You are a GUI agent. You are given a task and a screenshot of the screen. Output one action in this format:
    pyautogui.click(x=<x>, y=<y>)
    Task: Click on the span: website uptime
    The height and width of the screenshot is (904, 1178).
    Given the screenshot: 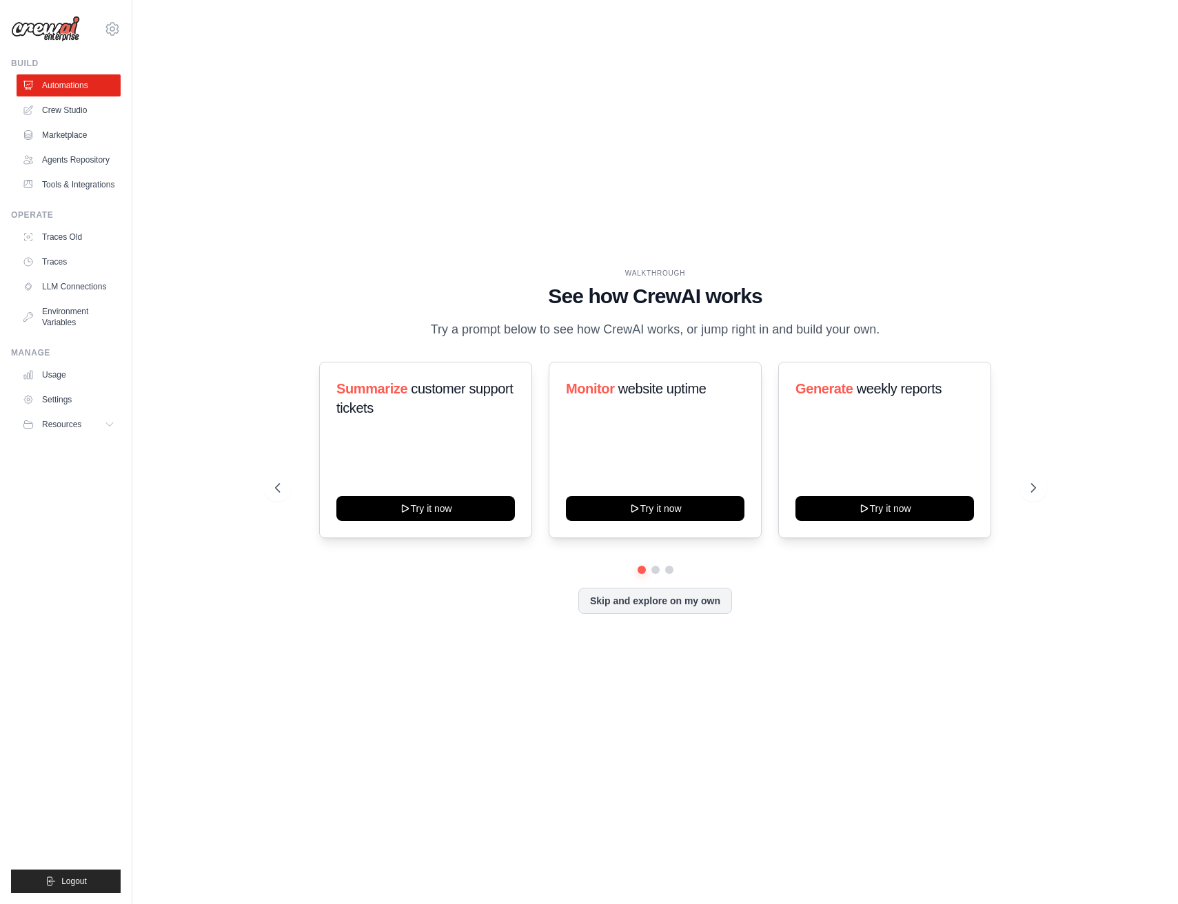 What is the action you would take?
    pyautogui.click(x=662, y=389)
    